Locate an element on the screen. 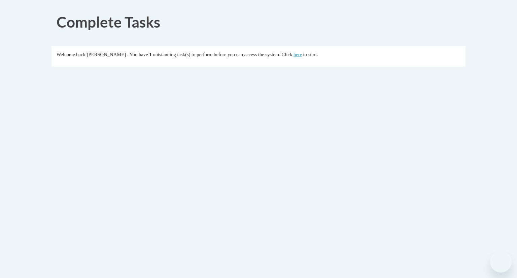  span: Welcome back is located at coordinates (71, 55).